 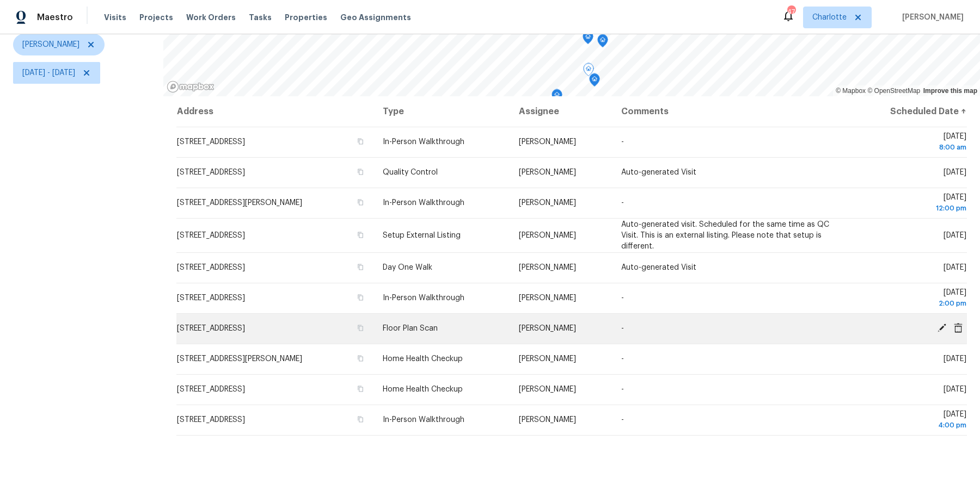 I want to click on span: Quality Control, so click(x=410, y=173).